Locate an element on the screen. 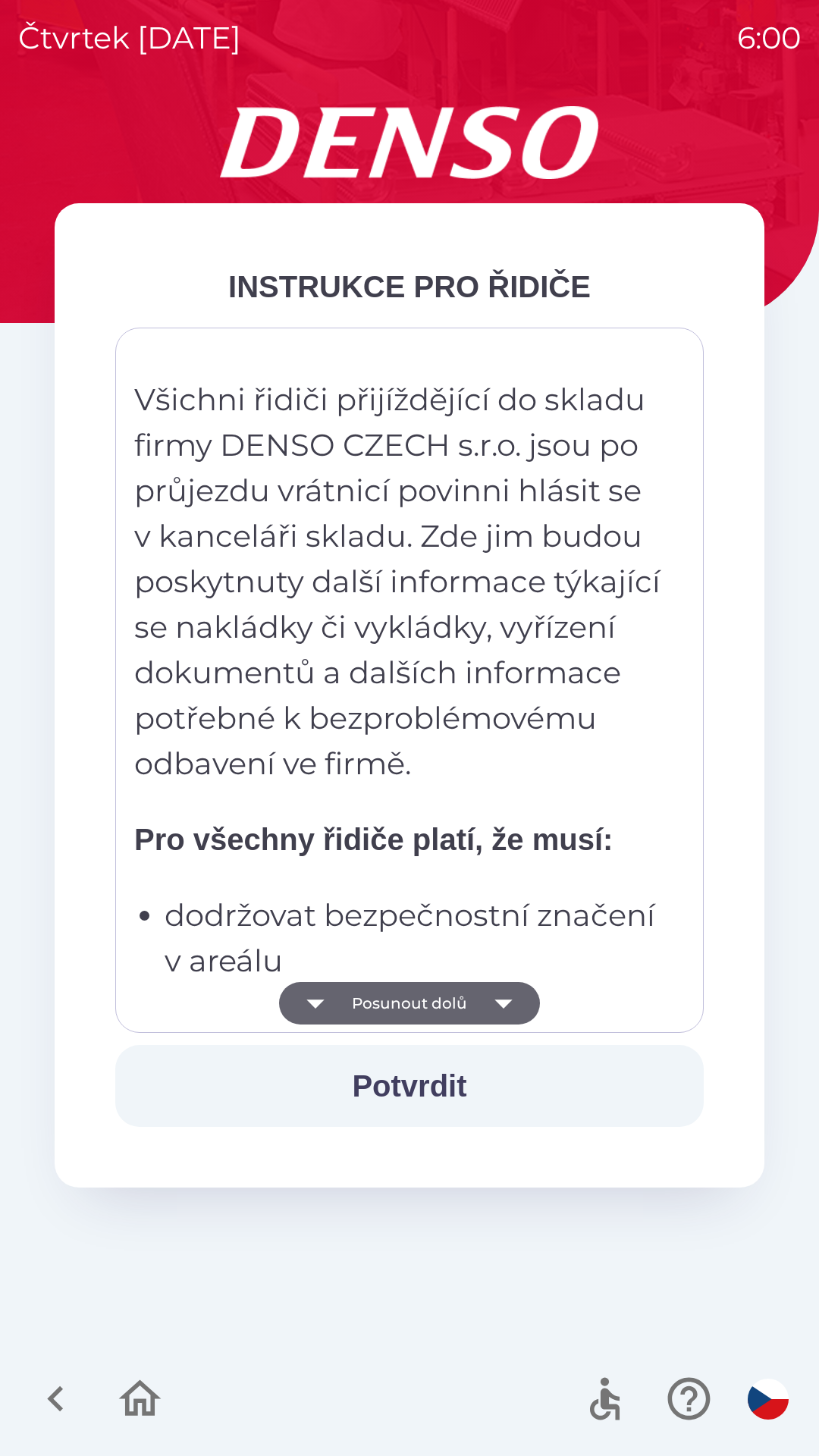 Image resolution: width=819 pixels, height=1456 pixels. strong: Pro všechny řidiče platí, že musí: is located at coordinates (373, 839).